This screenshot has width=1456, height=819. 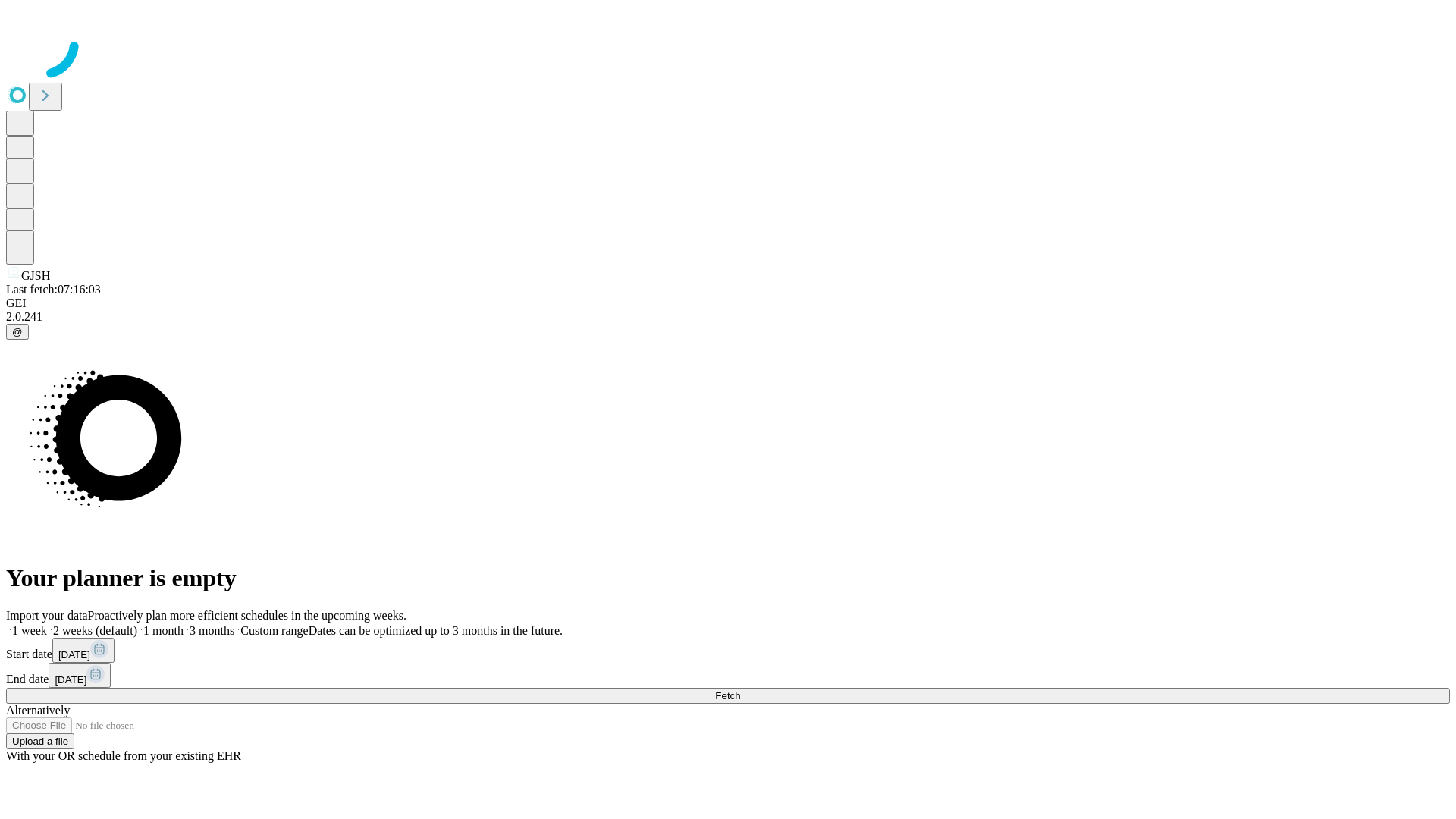 What do you see at coordinates (38, 710) in the screenshot?
I see `span: Alternatively` at bounding box center [38, 710].